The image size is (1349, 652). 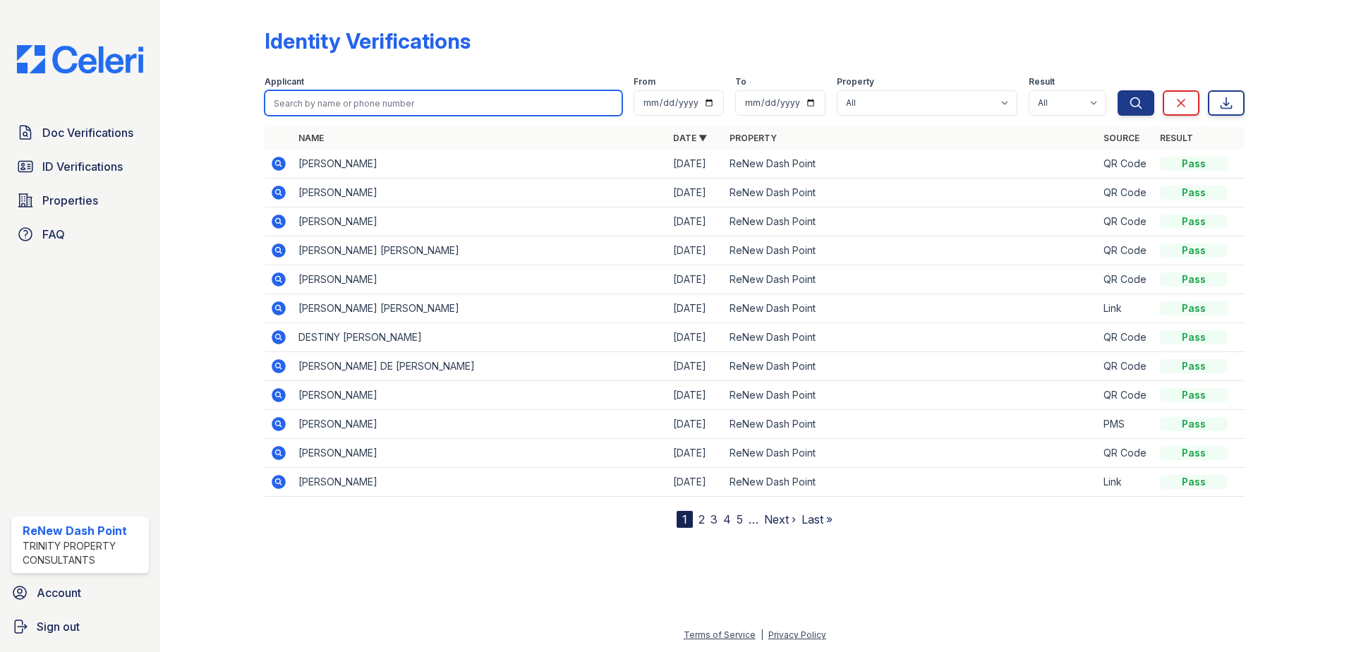 What do you see at coordinates (80, 59) in the screenshot?
I see `img: CE_Logo_Blue-a8612792a0a2168367f1c8372b55b34899dd931a85d93a1a3d3e32e68fde9ad4.png` at bounding box center [80, 59].